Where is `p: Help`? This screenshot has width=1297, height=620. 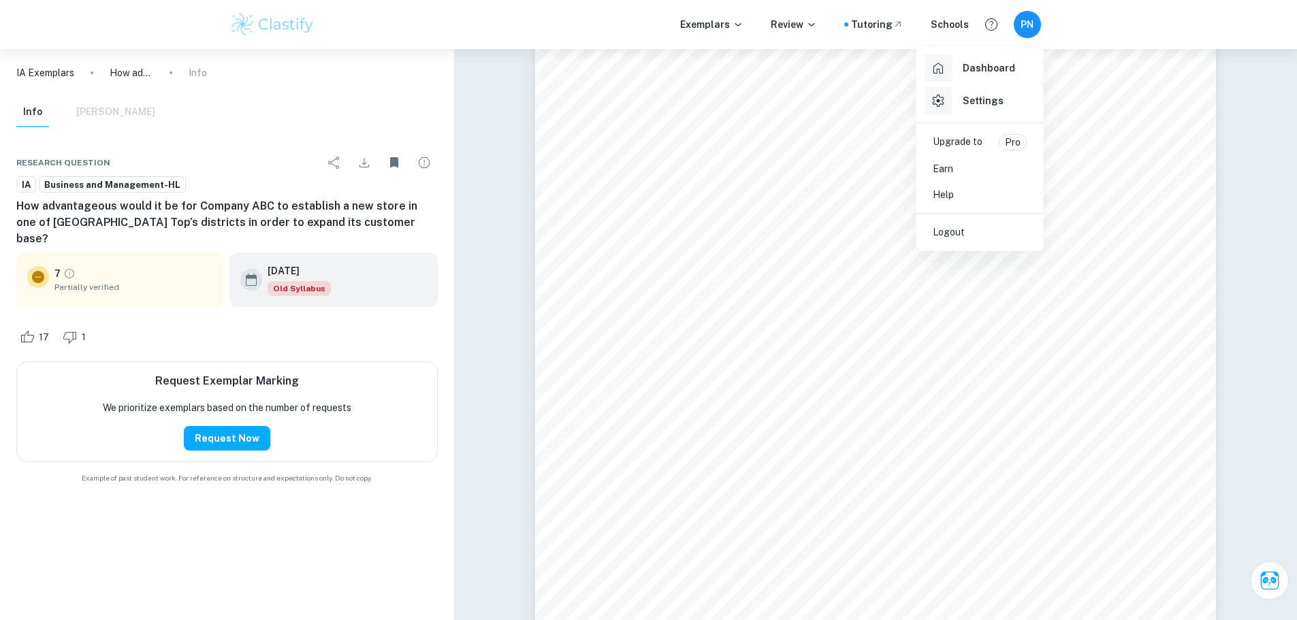
p: Help is located at coordinates (943, 195).